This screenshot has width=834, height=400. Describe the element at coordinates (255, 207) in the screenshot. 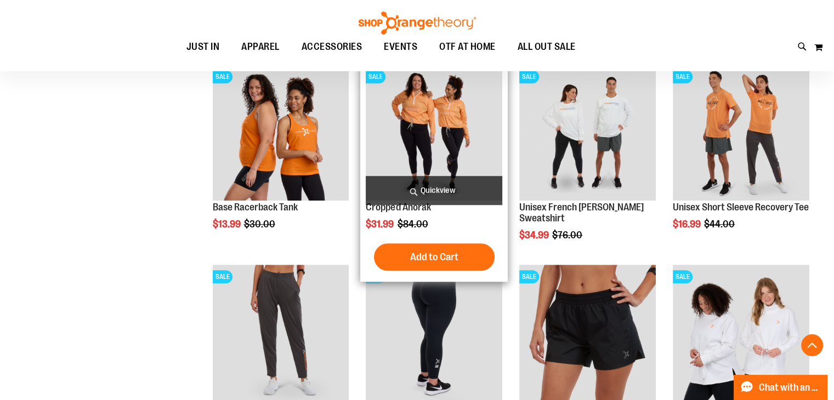

I see `a: Base Racerback Tank` at that location.